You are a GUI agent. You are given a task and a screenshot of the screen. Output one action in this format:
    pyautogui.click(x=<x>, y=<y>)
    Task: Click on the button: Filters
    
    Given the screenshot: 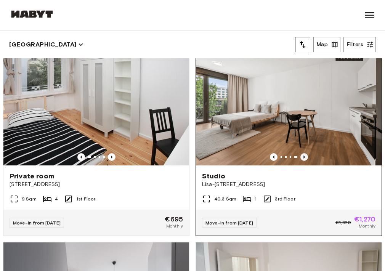 What is the action you would take?
    pyautogui.click(x=360, y=45)
    